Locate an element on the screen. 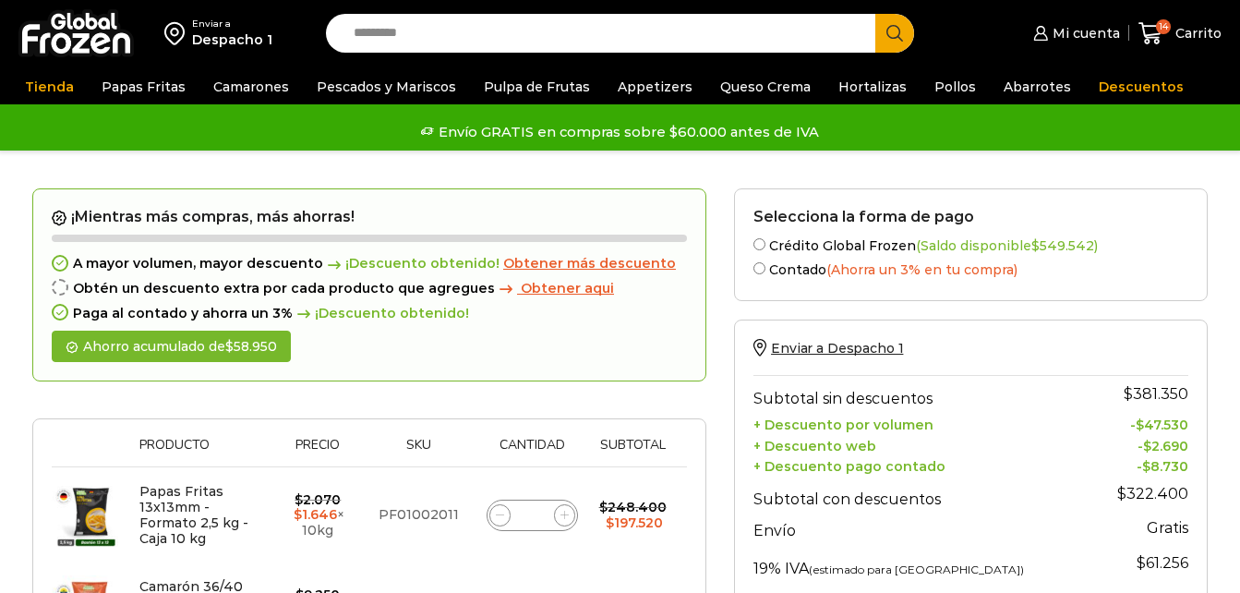  th: 19% IVA is located at coordinates (921, 562).